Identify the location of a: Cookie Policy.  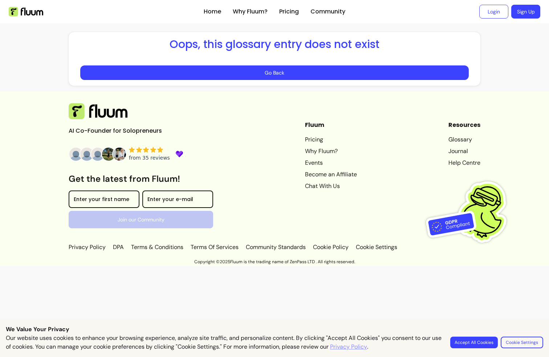
(331, 247).